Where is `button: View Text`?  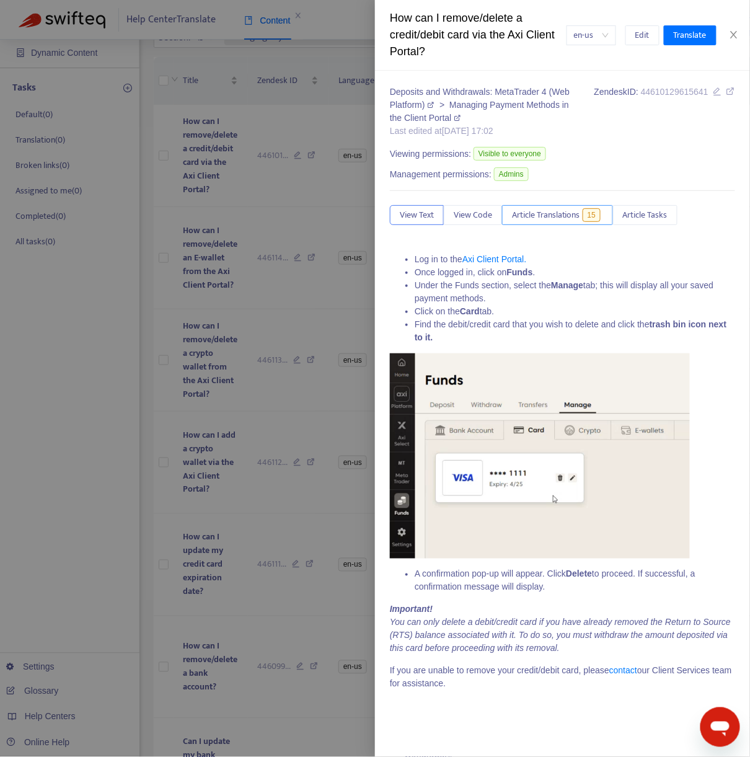 button: View Text is located at coordinates (417, 215).